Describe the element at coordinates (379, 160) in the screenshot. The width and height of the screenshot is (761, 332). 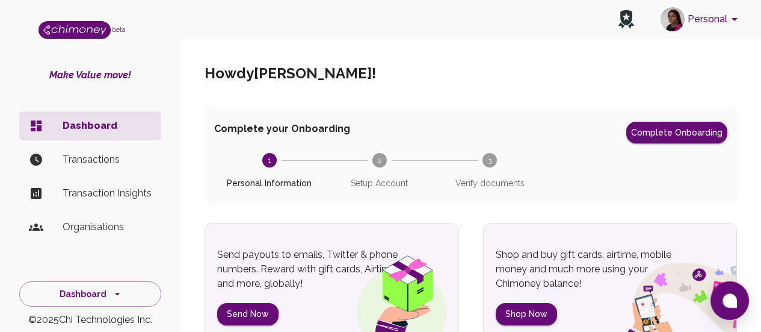
I see `text: 2` at that location.